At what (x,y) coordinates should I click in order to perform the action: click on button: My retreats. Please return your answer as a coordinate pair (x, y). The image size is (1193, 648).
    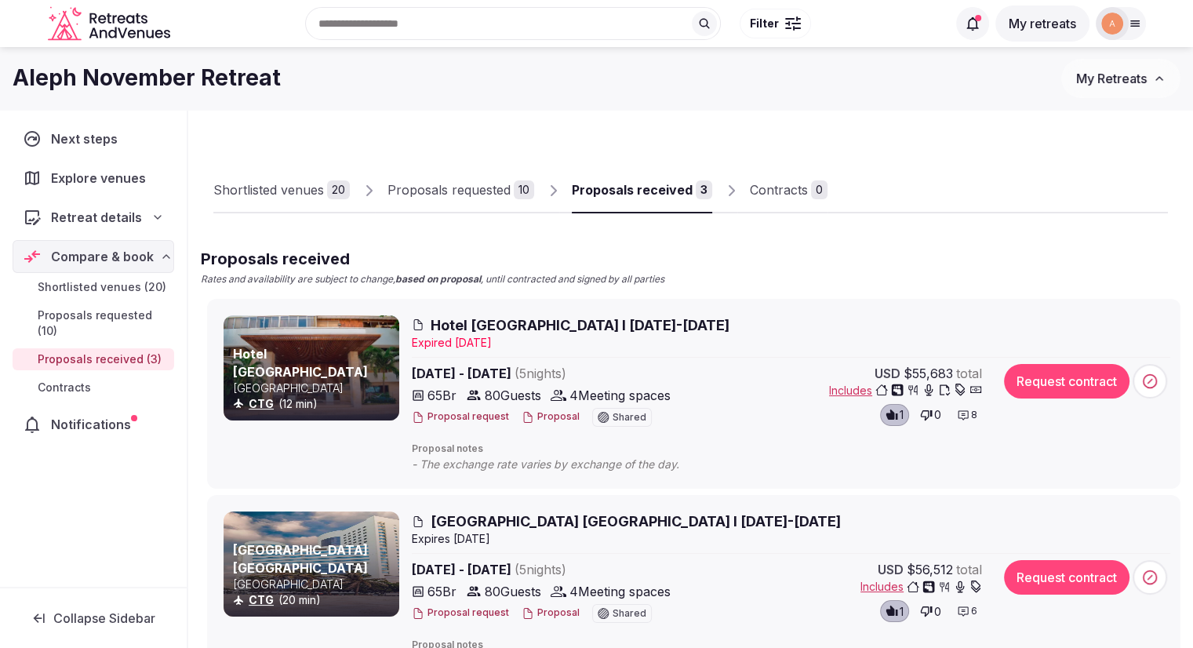
    Looking at the image, I should click on (1042, 24).